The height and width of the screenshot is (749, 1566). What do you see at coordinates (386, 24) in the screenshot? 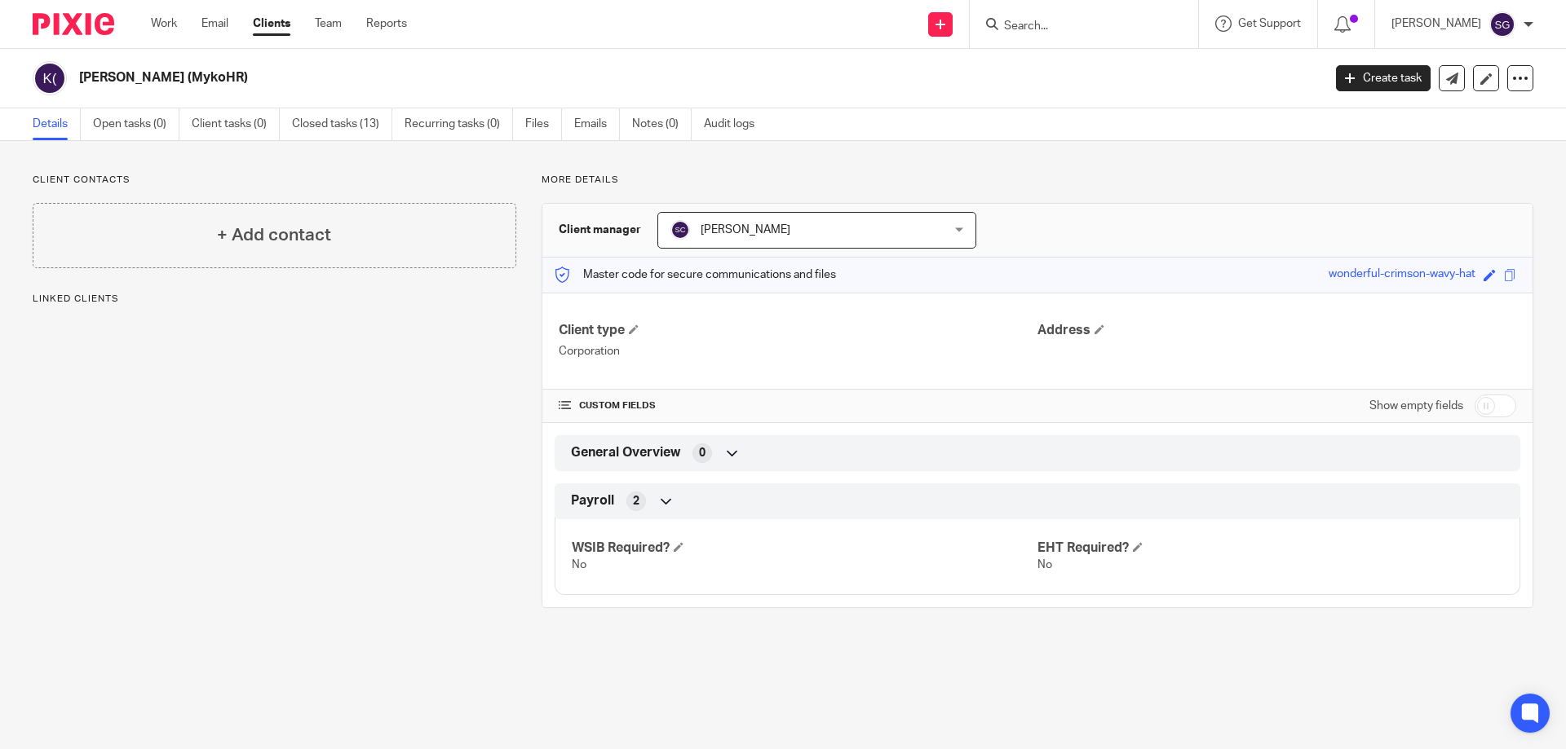
I see `a: Reports` at bounding box center [386, 24].